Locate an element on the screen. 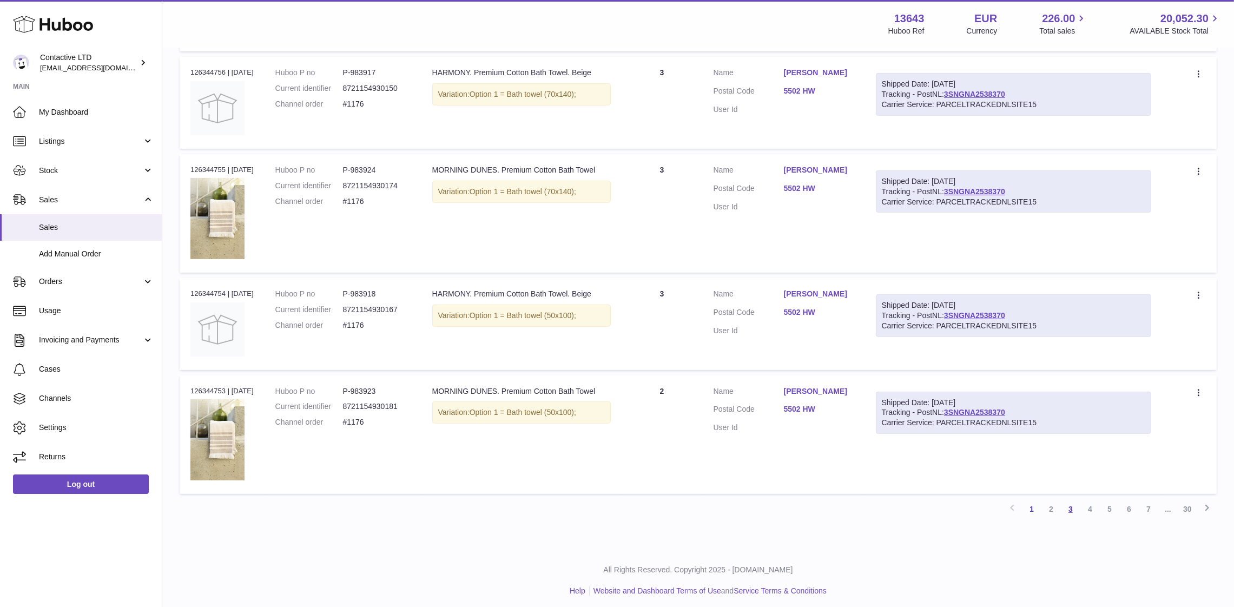  dd: P-983924 is located at coordinates (376, 170).